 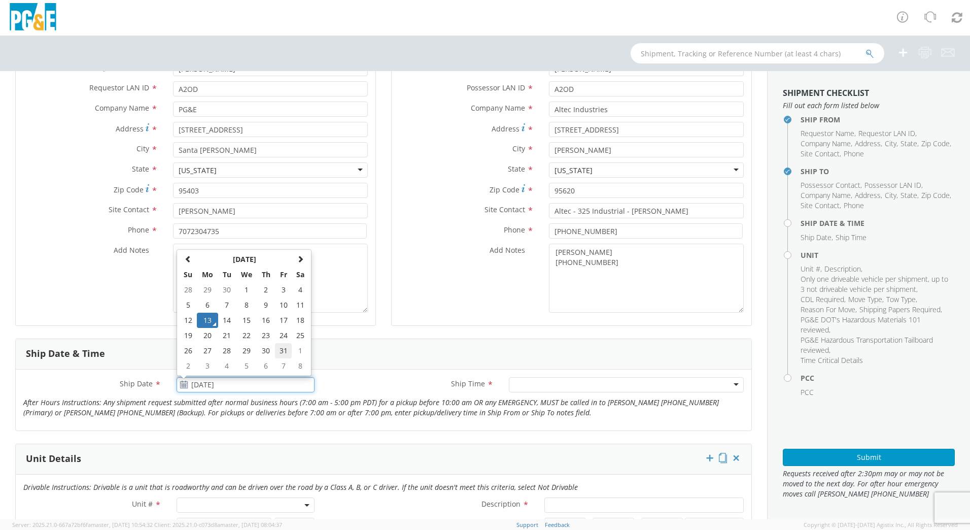 I want to click on th: Th, so click(x=265, y=274).